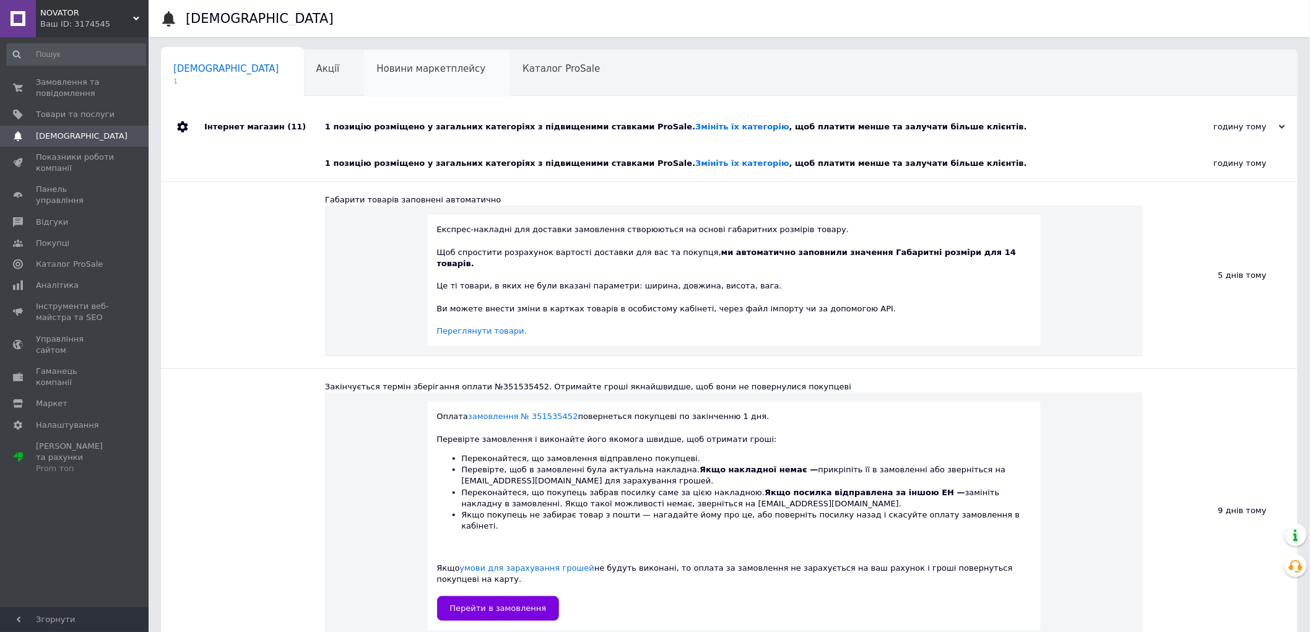  I want to click on div: Габарити товарів заповнені автоматично, so click(734, 200).